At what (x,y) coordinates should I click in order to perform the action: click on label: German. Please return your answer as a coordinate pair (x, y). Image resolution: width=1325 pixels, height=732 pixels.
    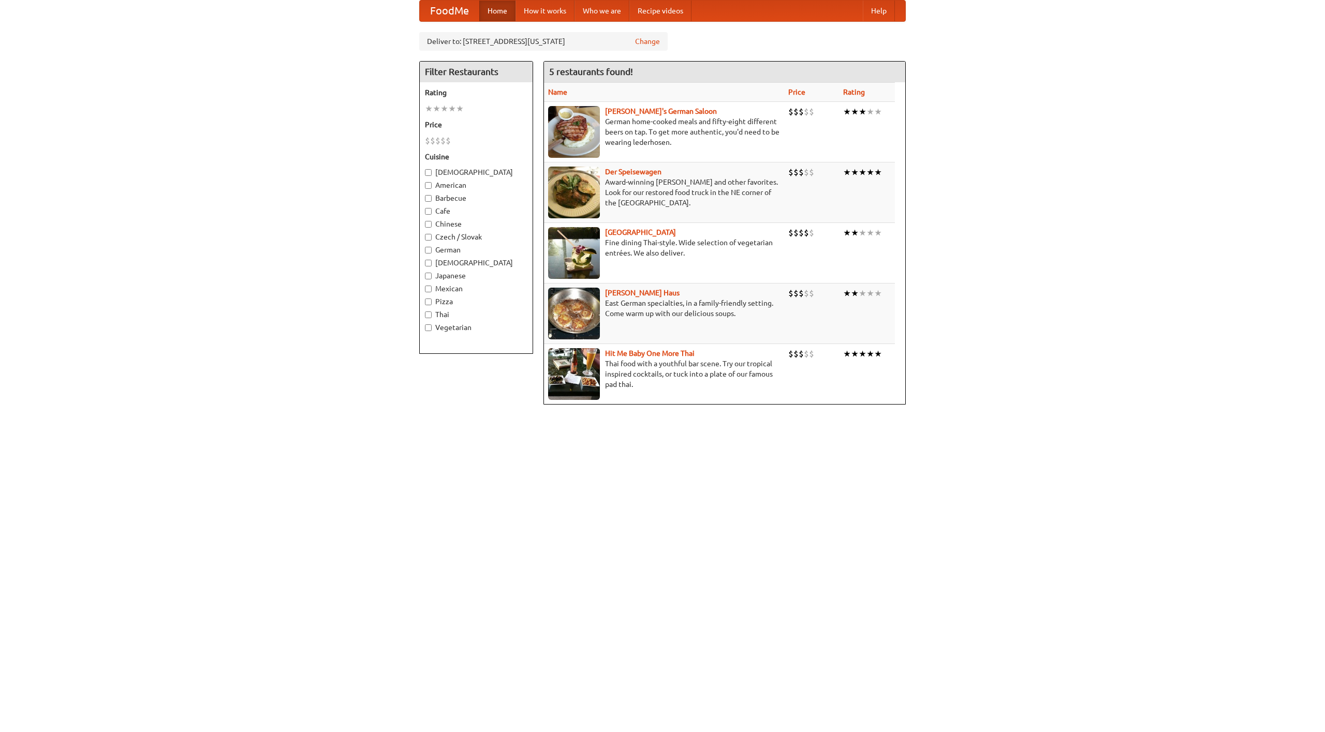
    Looking at the image, I should click on (476, 250).